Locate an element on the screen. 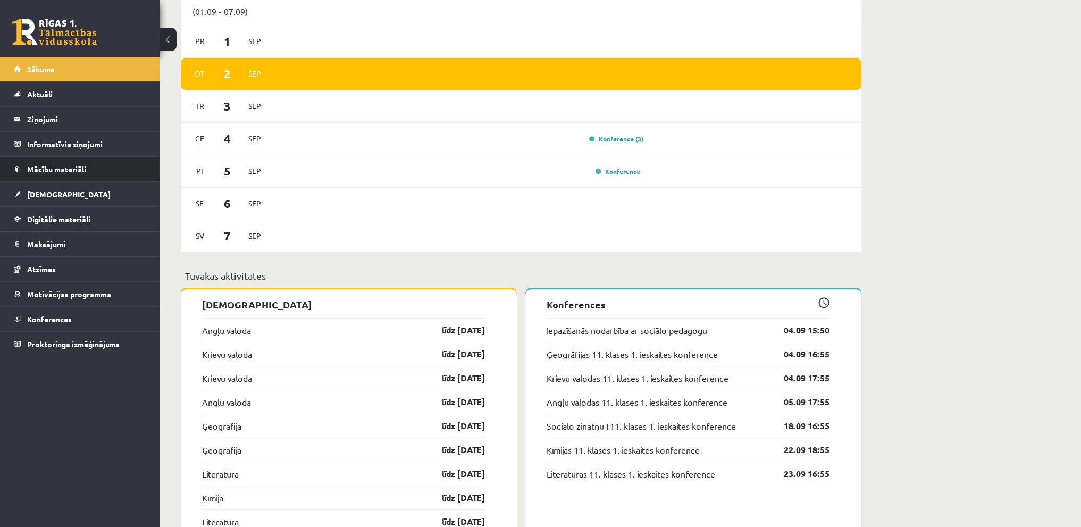 The height and width of the screenshot is (527, 1081). a: Sākums is located at coordinates (80, 69).